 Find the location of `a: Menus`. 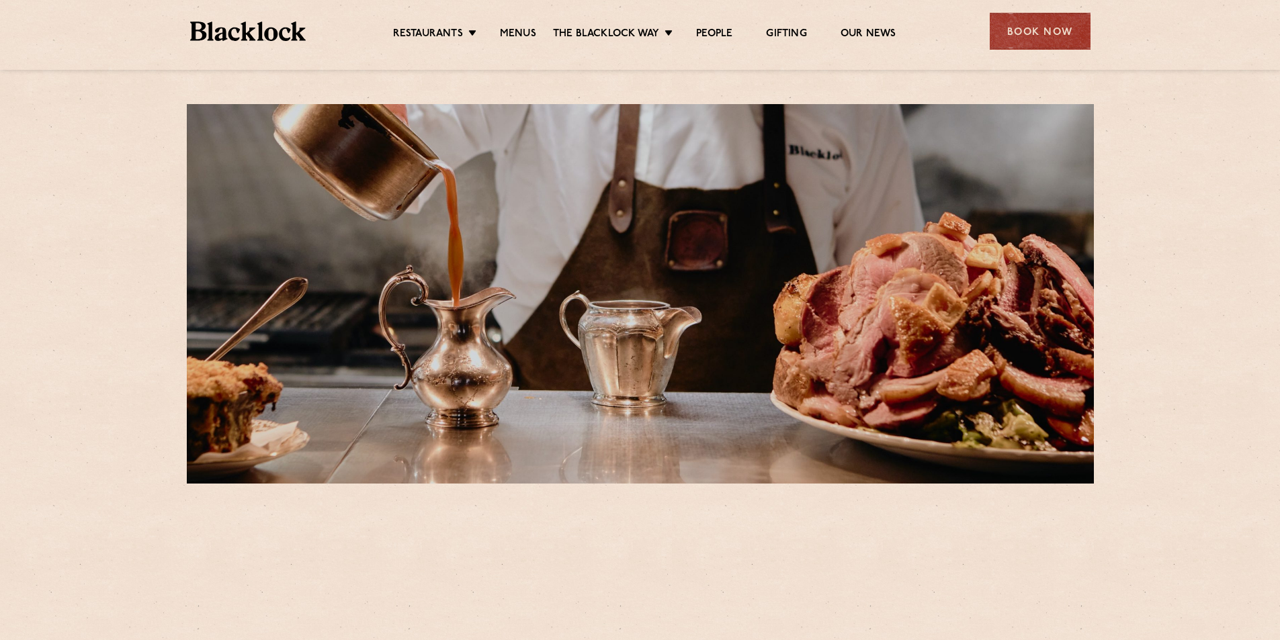

a: Menus is located at coordinates (518, 35).